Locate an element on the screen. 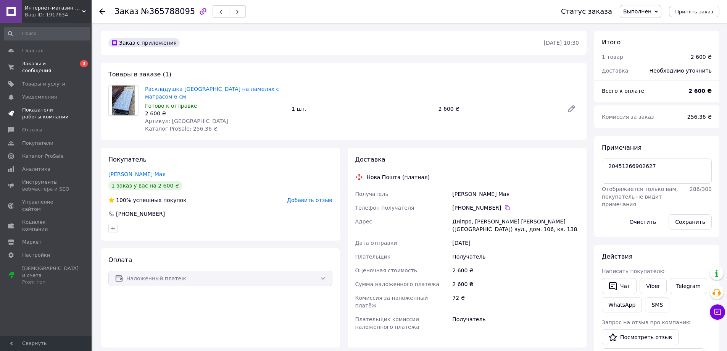 The width and height of the screenshot is (727, 351). span: Всего к оплате is located at coordinates (623, 91).